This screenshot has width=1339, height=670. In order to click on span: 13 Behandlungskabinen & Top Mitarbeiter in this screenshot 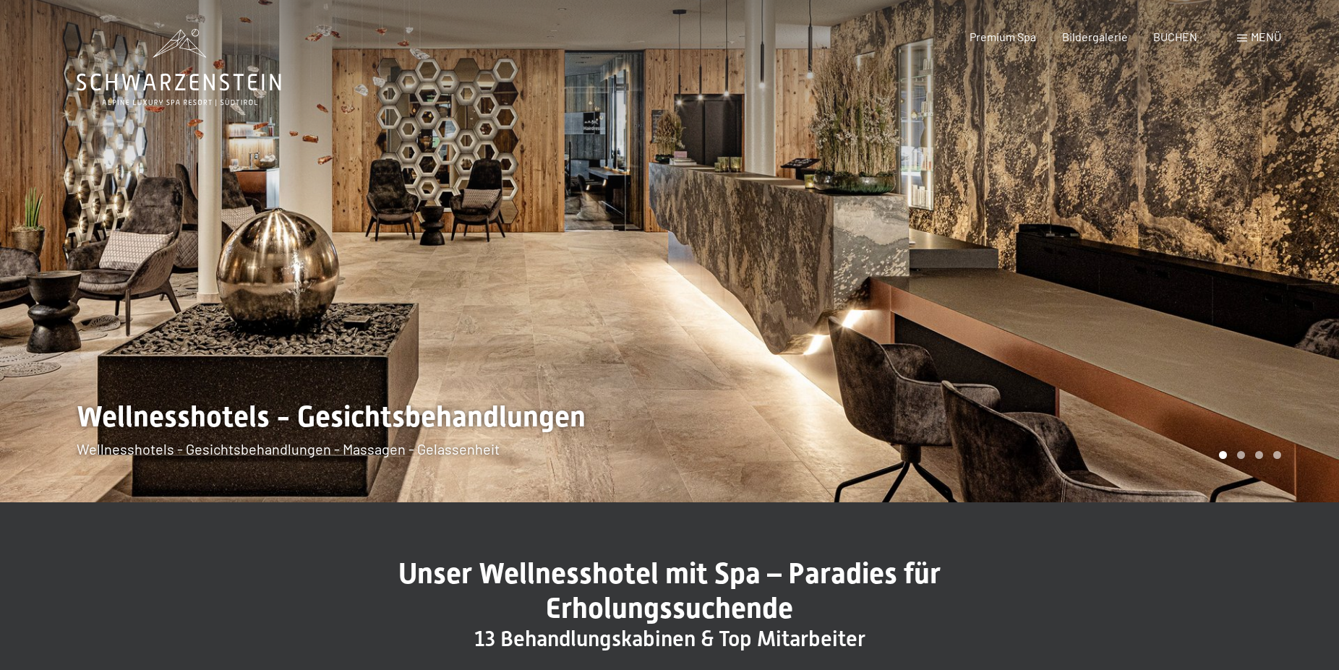, I will do `click(669, 638)`.